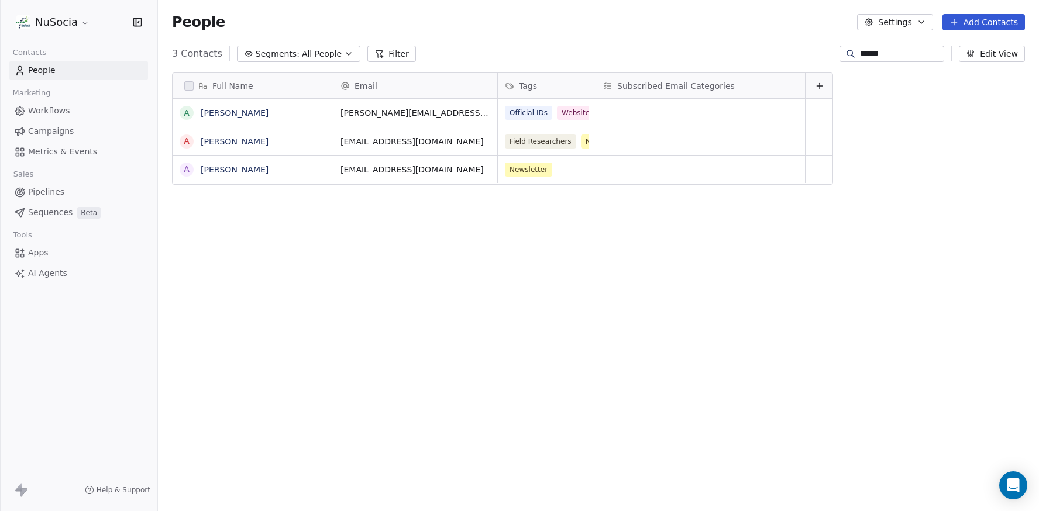 The height and width of the screenshot is (511, 1039). I want to click on span: Sequences, so click(50, 212).